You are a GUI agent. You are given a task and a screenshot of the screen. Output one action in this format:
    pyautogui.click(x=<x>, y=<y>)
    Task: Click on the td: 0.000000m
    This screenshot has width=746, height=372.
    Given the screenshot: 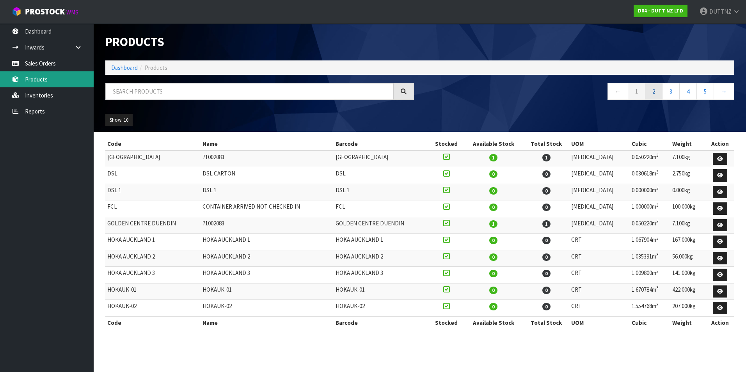 What is the action you would take?
    pyautogui.click(x=650, y=192)
    